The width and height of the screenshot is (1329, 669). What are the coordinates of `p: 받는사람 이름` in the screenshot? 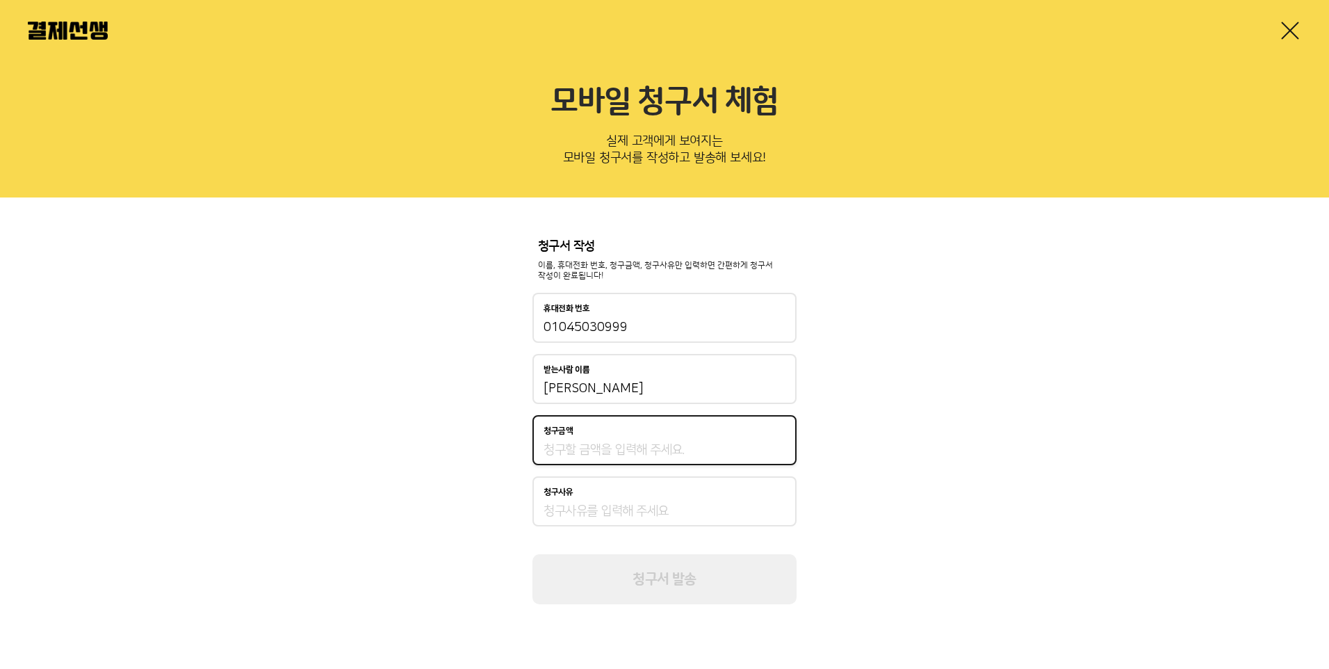 It's located at (567, 370).